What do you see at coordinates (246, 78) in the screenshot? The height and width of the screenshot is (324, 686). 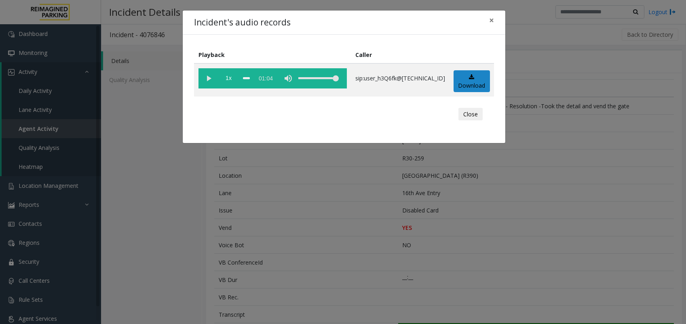 I see `div: scrub bar` at bounding box center [246, 78].